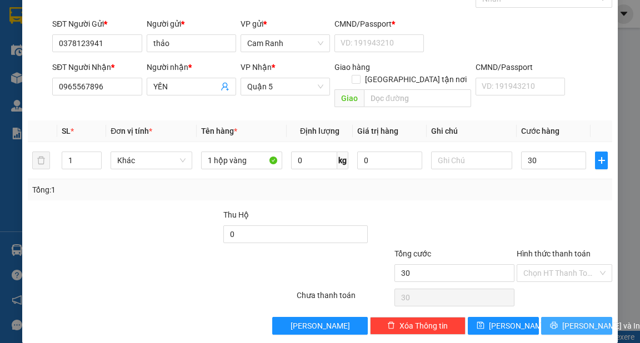 Image resolution: width=640 pixels, height=343 pixels. Describe the element at coordinates (413, 254) in the screenshot. I see `span: Tổng cước` at that location.